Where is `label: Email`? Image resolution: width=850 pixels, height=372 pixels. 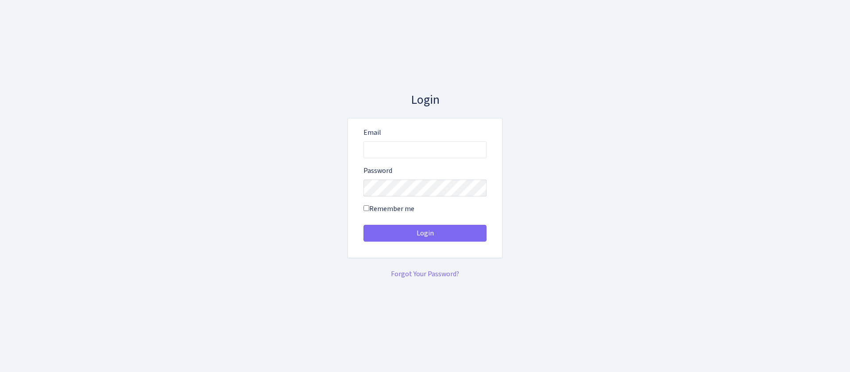
label: Email is located at coordinates (373, 132).